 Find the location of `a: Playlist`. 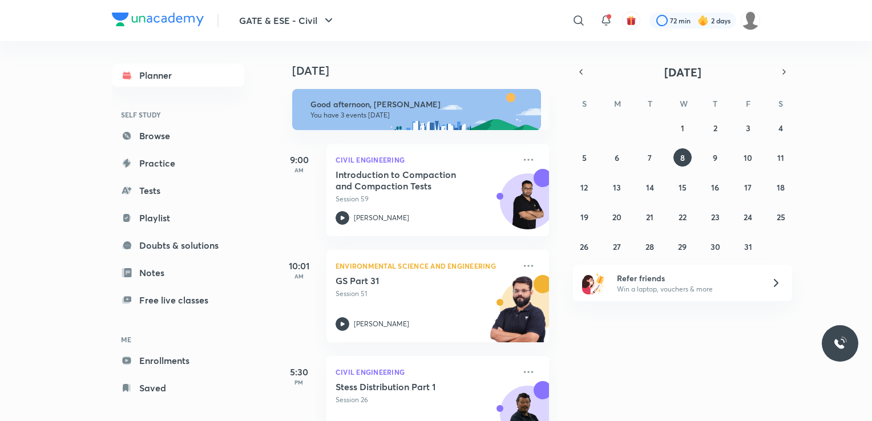

a: Playlist is located at coordinates (178, 218).